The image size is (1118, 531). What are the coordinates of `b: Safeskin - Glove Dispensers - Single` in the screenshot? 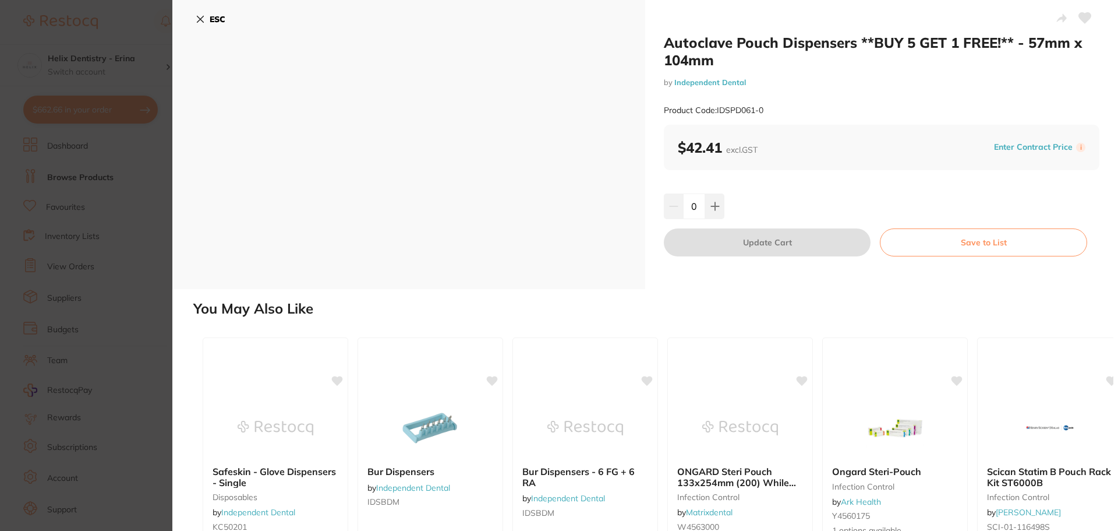 It's located at (275, 476).